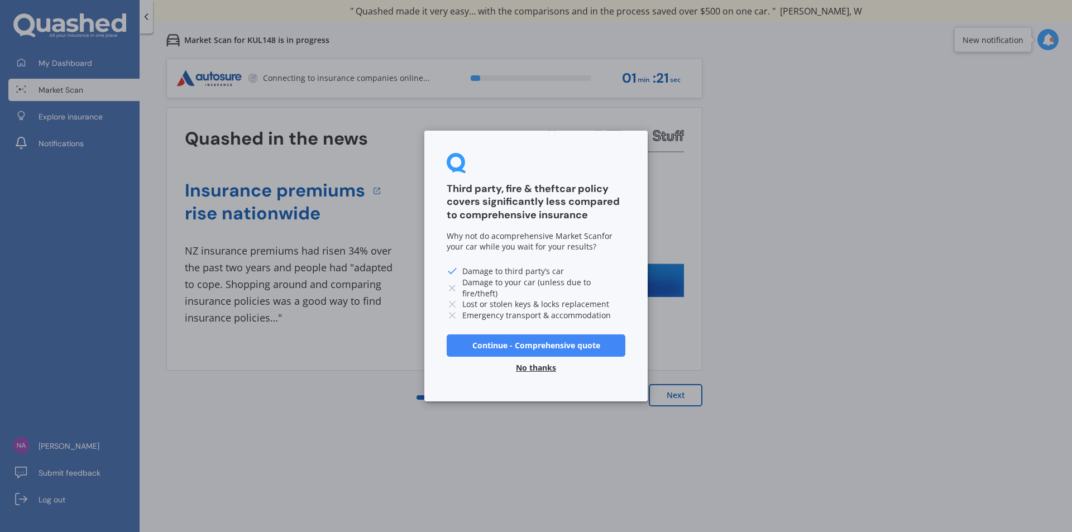 Image resolution: width=1072 pixels, height=532 pixels. What do you see at coordinates (536, 304) in the screenshot?
I see `li: Lost or stolen keys & locks replacement` at bounding box center [536, 304].